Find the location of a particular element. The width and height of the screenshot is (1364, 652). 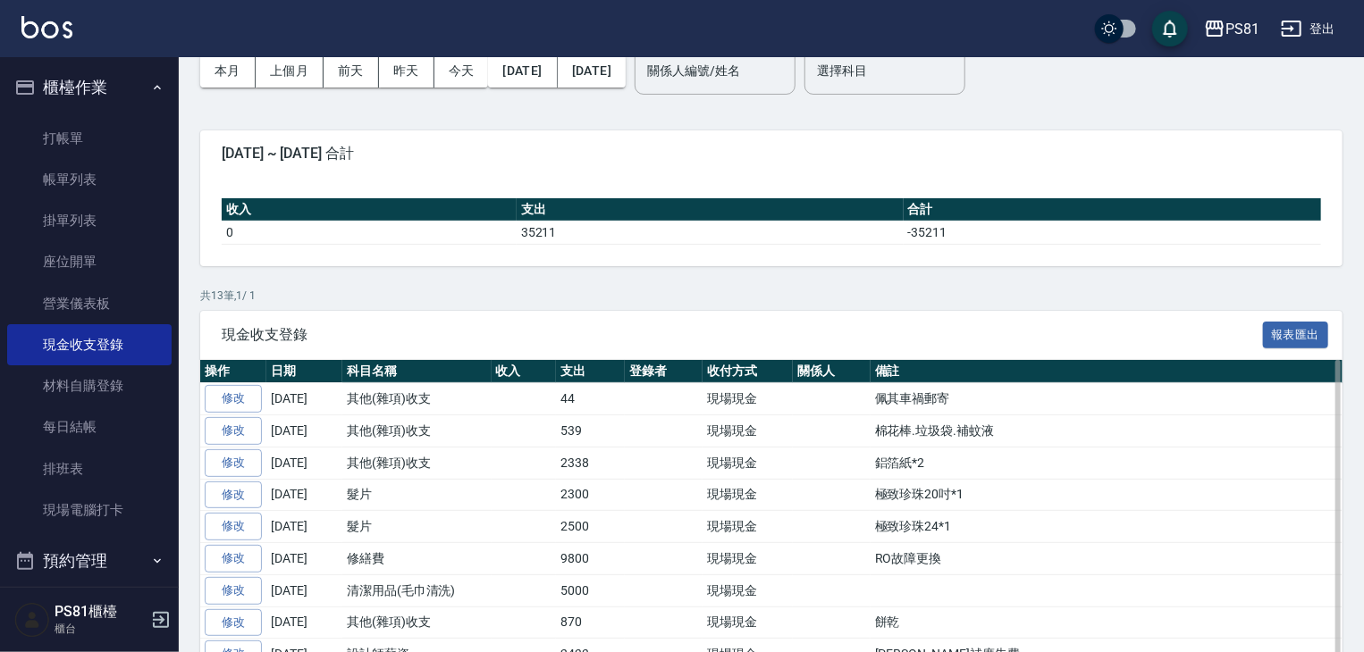

a: 帳單列表 is located at coordinates (89, 180).